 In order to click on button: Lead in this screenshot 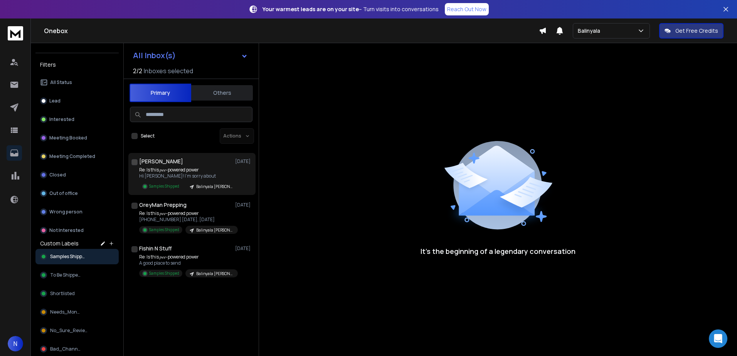, I will do `click(77, 101)`.